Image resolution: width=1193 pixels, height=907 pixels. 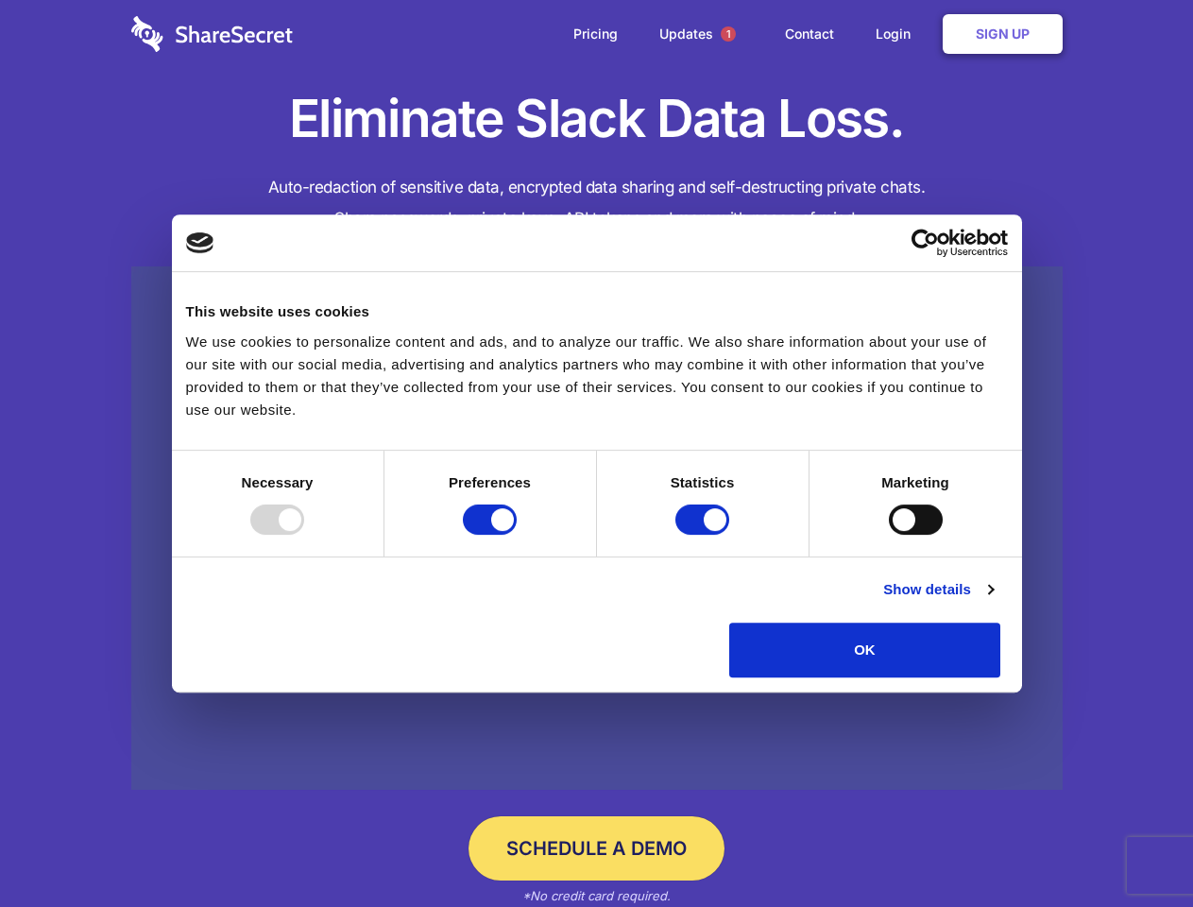 I want to click on div: This website uses cookies, so click(x=597, y=312).